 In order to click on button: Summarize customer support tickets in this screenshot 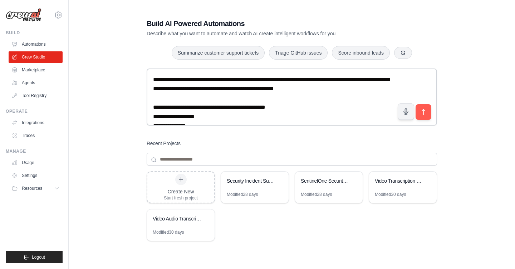, I will do `click(218, 53)`.